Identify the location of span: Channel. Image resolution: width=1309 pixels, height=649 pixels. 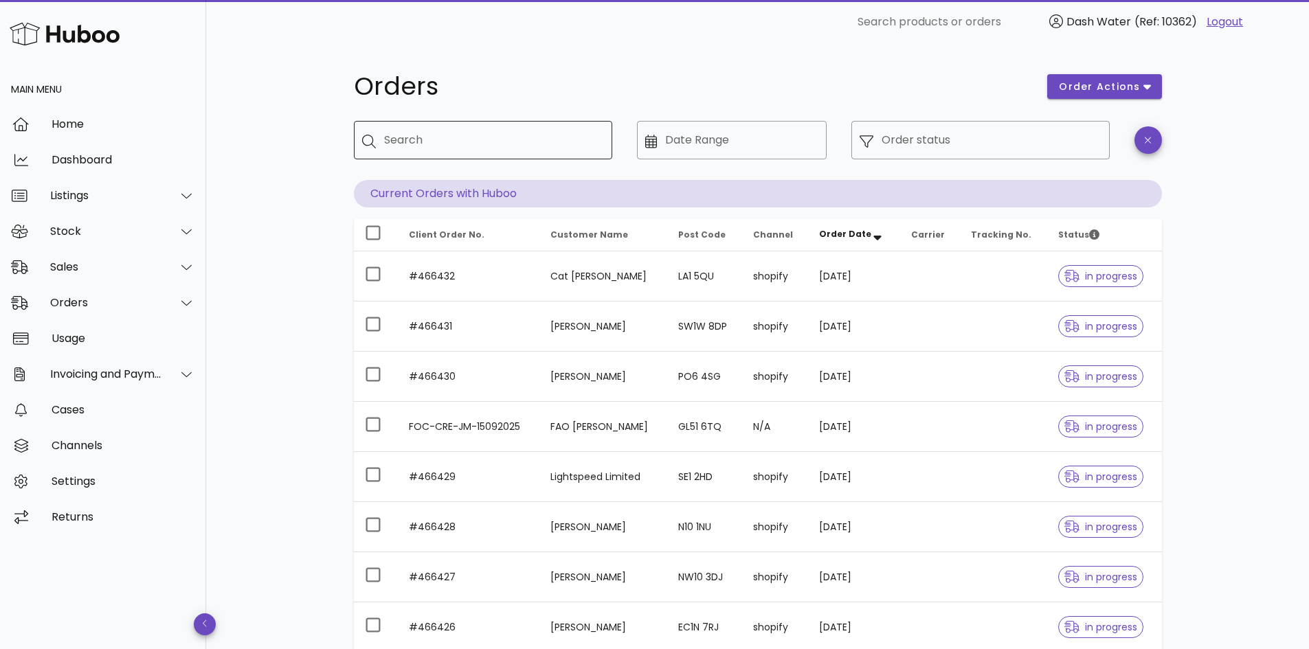
(773, 234).